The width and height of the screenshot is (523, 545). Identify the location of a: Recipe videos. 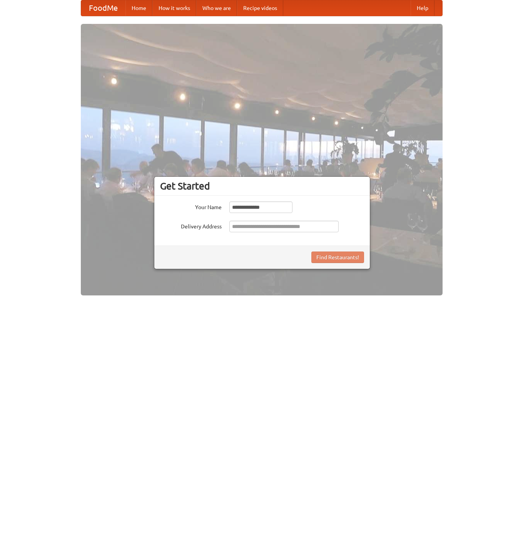
(260, 8).